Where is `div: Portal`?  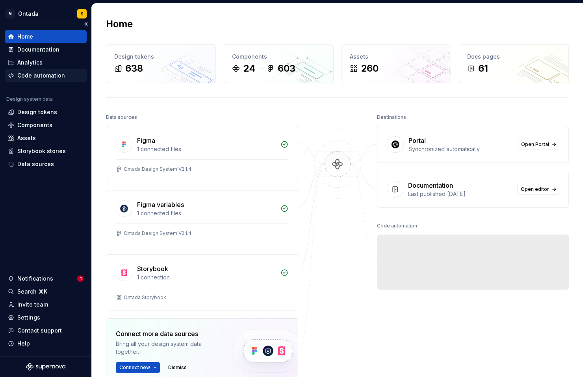 div: Portal is located at coordinates (417, 141).